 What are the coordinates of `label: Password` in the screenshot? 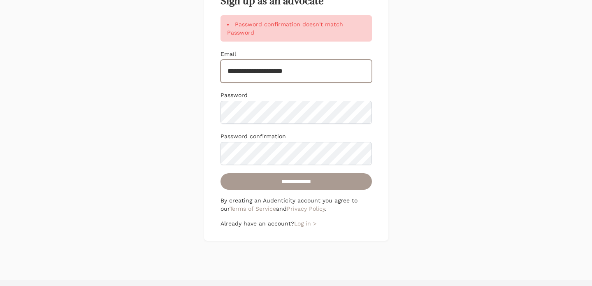 It's located at (234, 95).